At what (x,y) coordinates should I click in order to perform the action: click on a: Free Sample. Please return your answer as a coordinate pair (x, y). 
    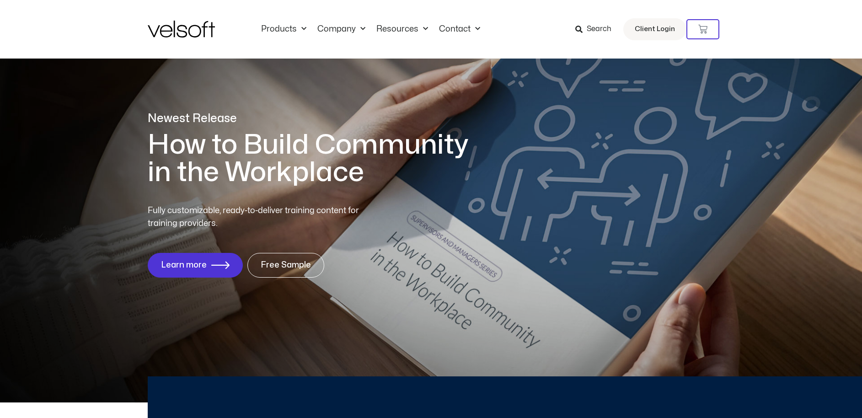
    Looking at the image, I should click on (286, 265).